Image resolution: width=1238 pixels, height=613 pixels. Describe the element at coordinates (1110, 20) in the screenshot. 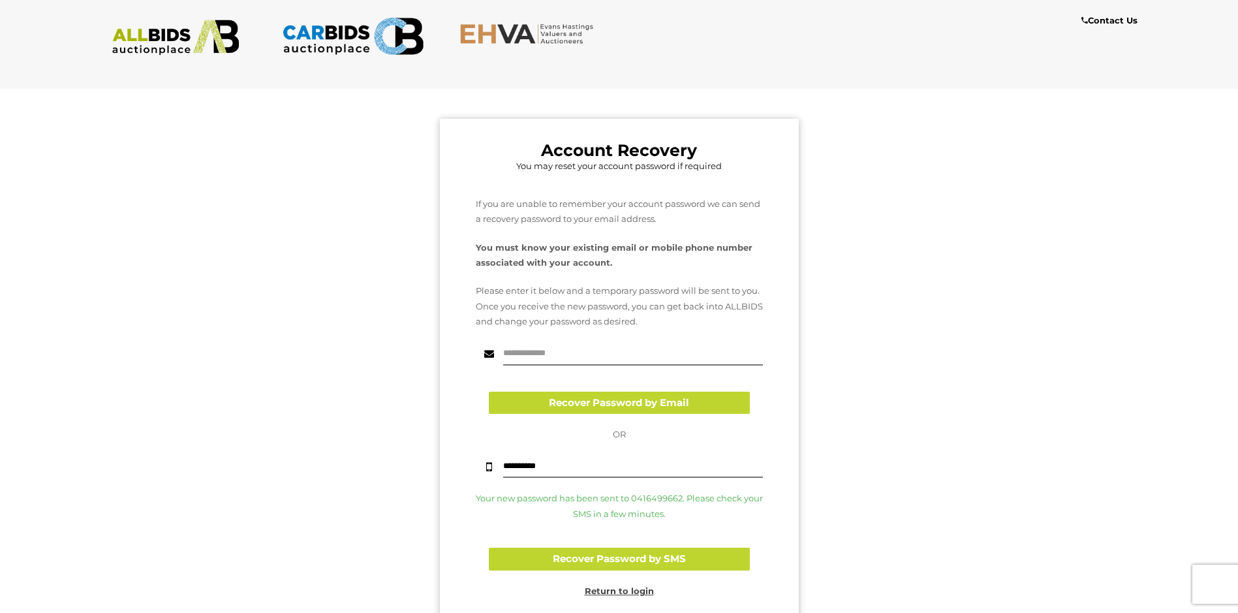

I see `b: Contact Us` at that location.